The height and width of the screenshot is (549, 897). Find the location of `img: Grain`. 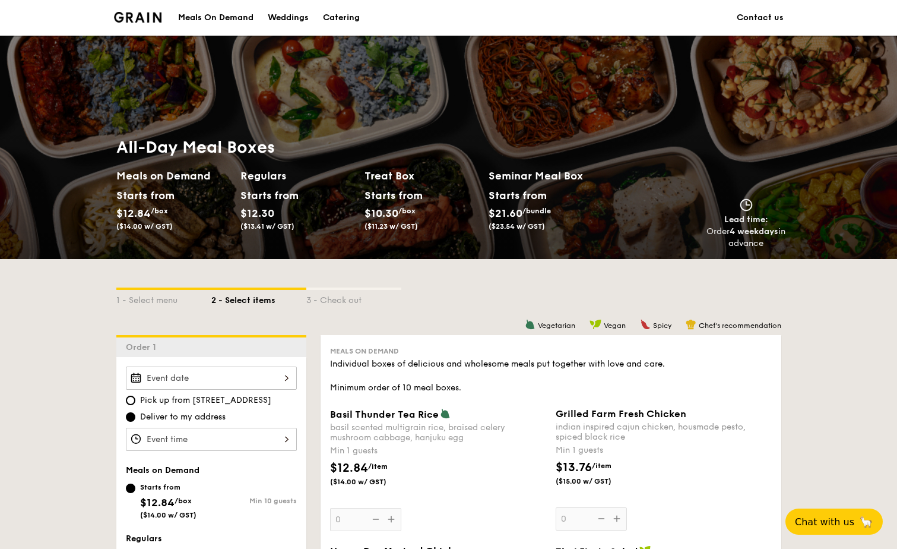

img: Grain is located at coordinates (138, 17).